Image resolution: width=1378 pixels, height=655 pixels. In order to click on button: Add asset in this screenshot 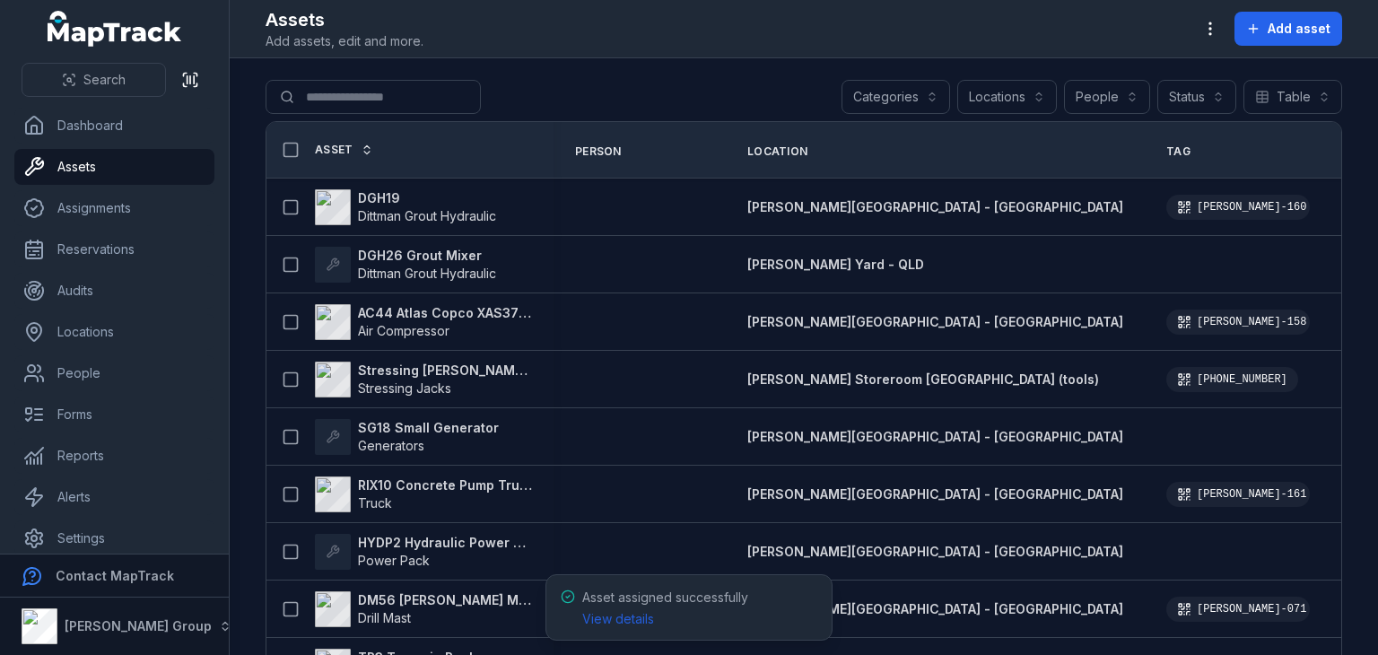, I will do `click(1288, 29)`.